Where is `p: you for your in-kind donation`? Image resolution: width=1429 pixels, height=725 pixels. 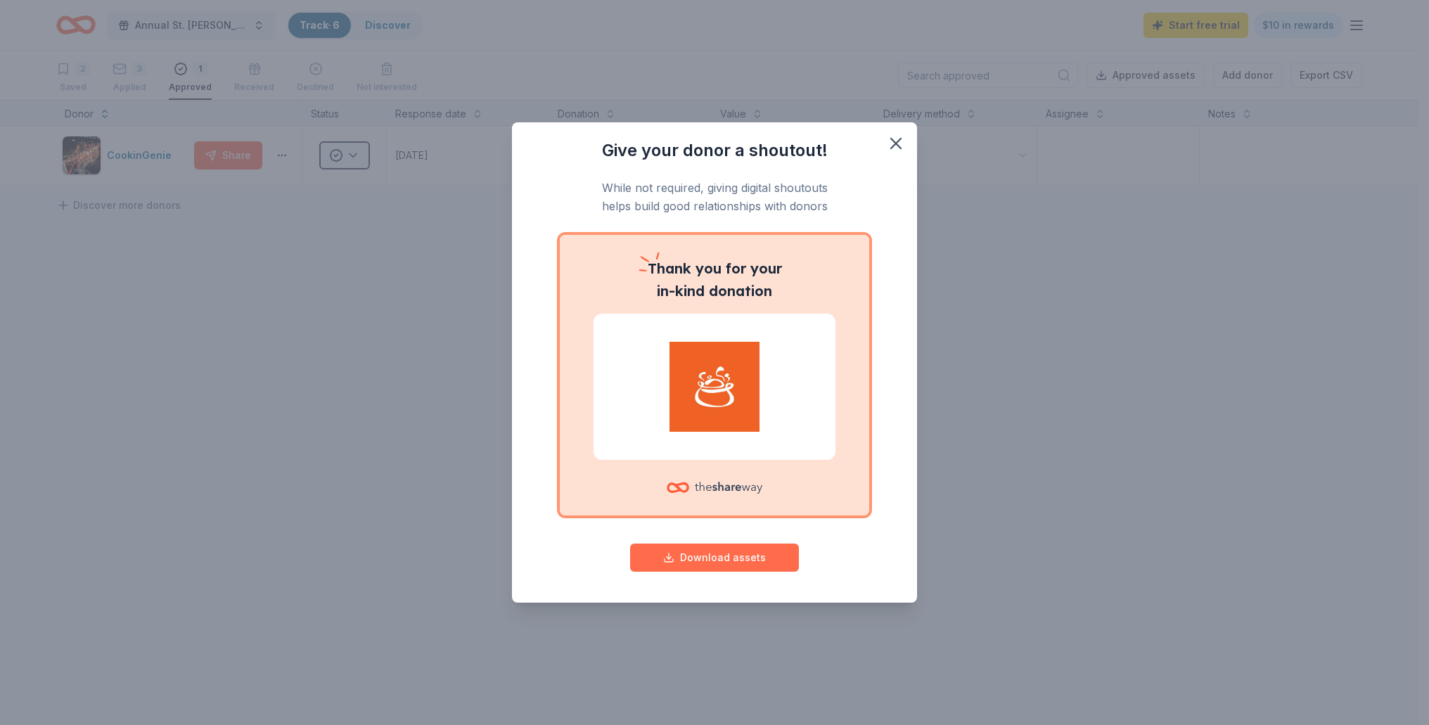
p: you for your in-kind donation is located at coordinates (714, 280).